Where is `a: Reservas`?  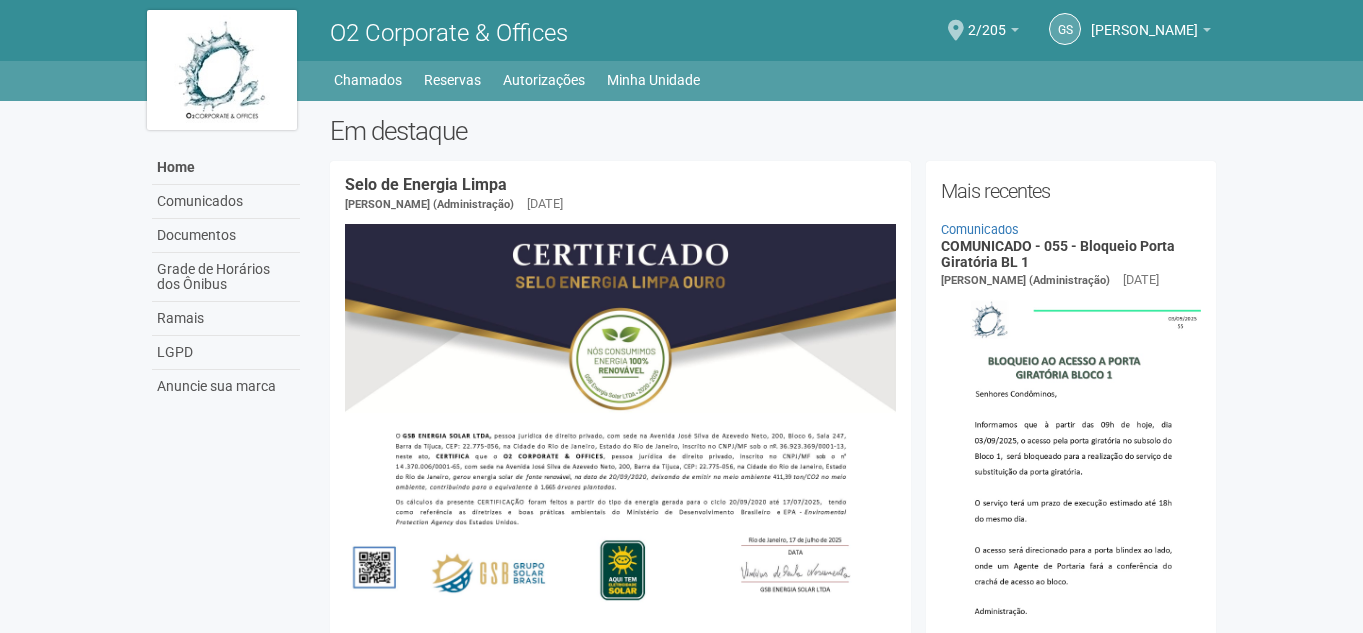 a: Reservas is located at coordinates (452, 80).